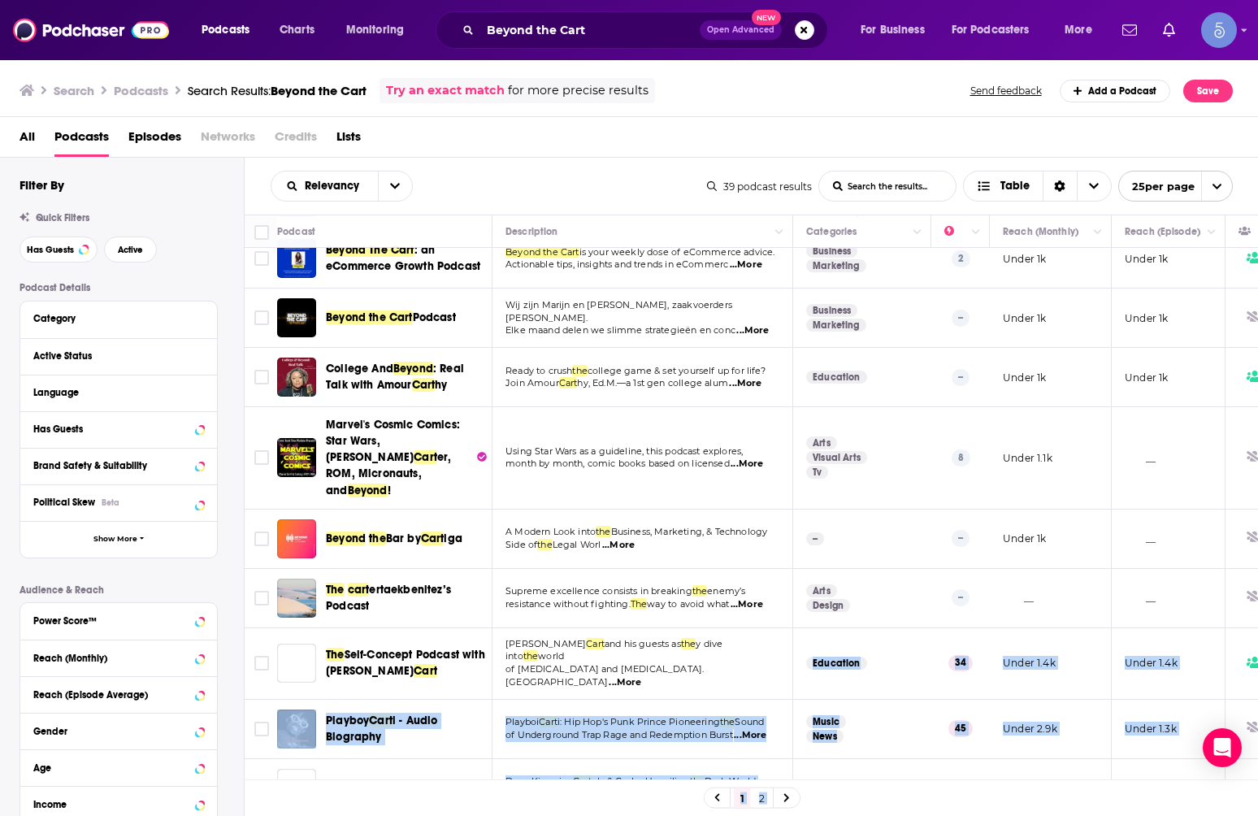  What do you see at coordinates (111, 658) in the screenshot?
I see `div: Reach (Monthly)` at bounding box center [111, 658].